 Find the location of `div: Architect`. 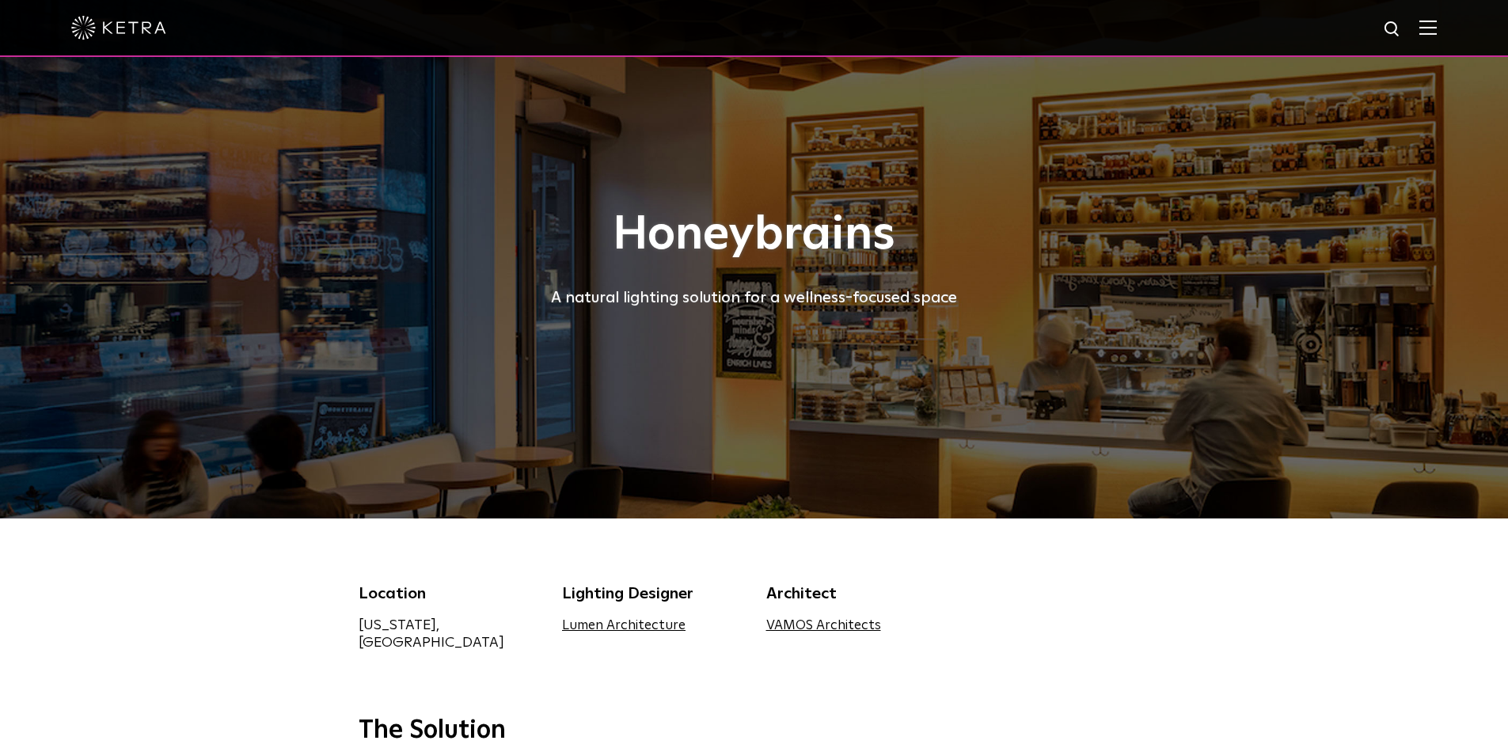

div: Architect is located at coordinates (856, 594).